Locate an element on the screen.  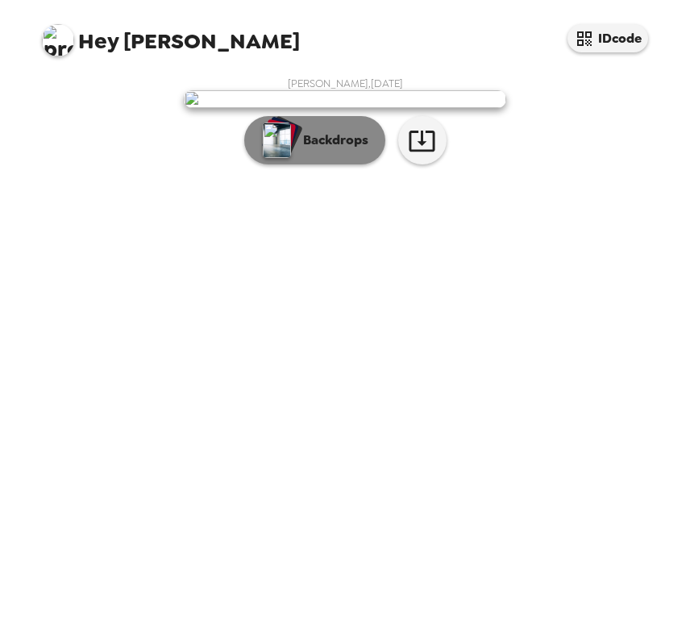
img: user is located at coordinates (345, 99).